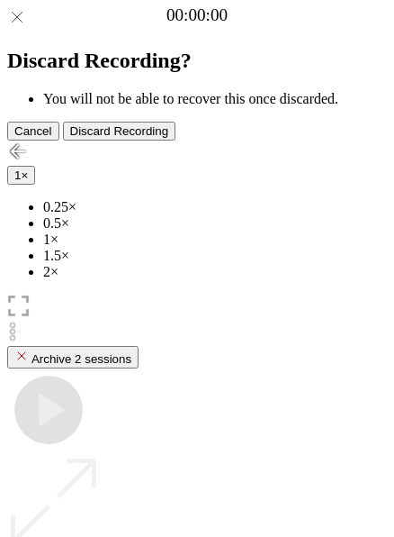  I want to click on li: 1×, so click(215, 240).